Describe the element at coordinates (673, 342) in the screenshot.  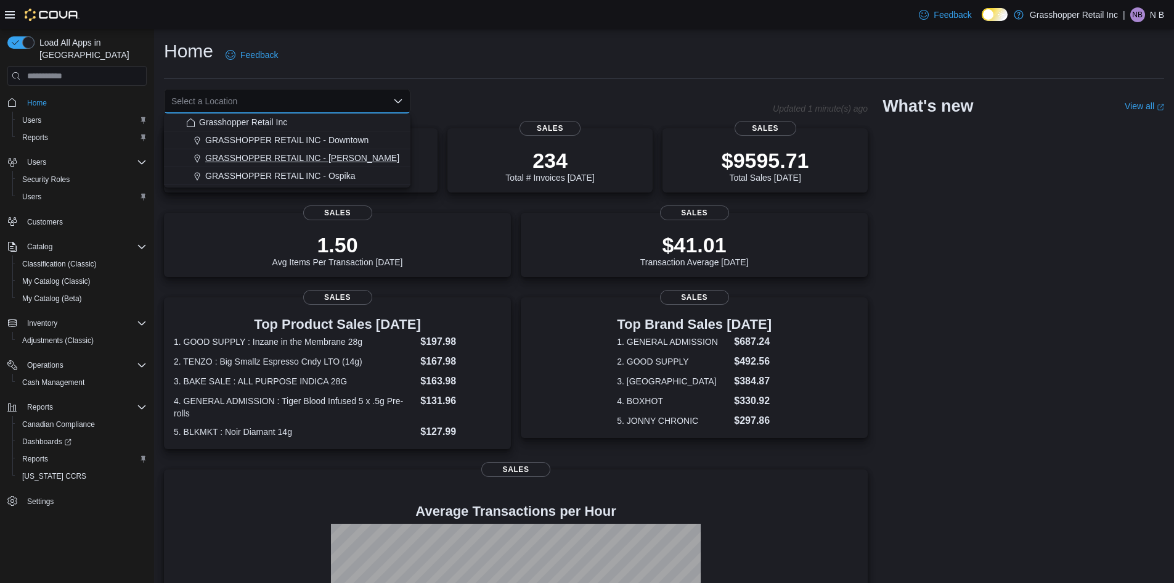
I see `dt: 1. GENERAL ADMISSION` at that location.